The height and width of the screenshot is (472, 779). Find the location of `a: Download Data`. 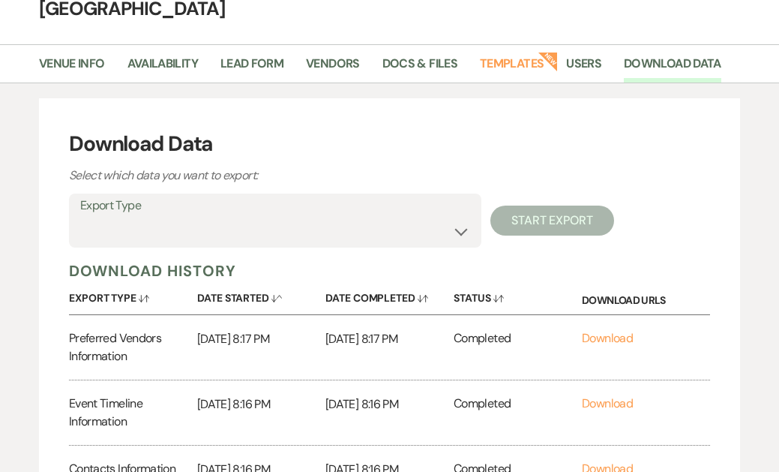

a: Download Data is located at coordinates (673, 68).